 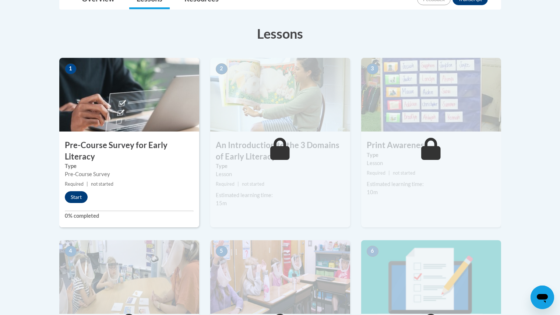 I want to click on div: Pre-Course Survey, so click(x=129, y=174).